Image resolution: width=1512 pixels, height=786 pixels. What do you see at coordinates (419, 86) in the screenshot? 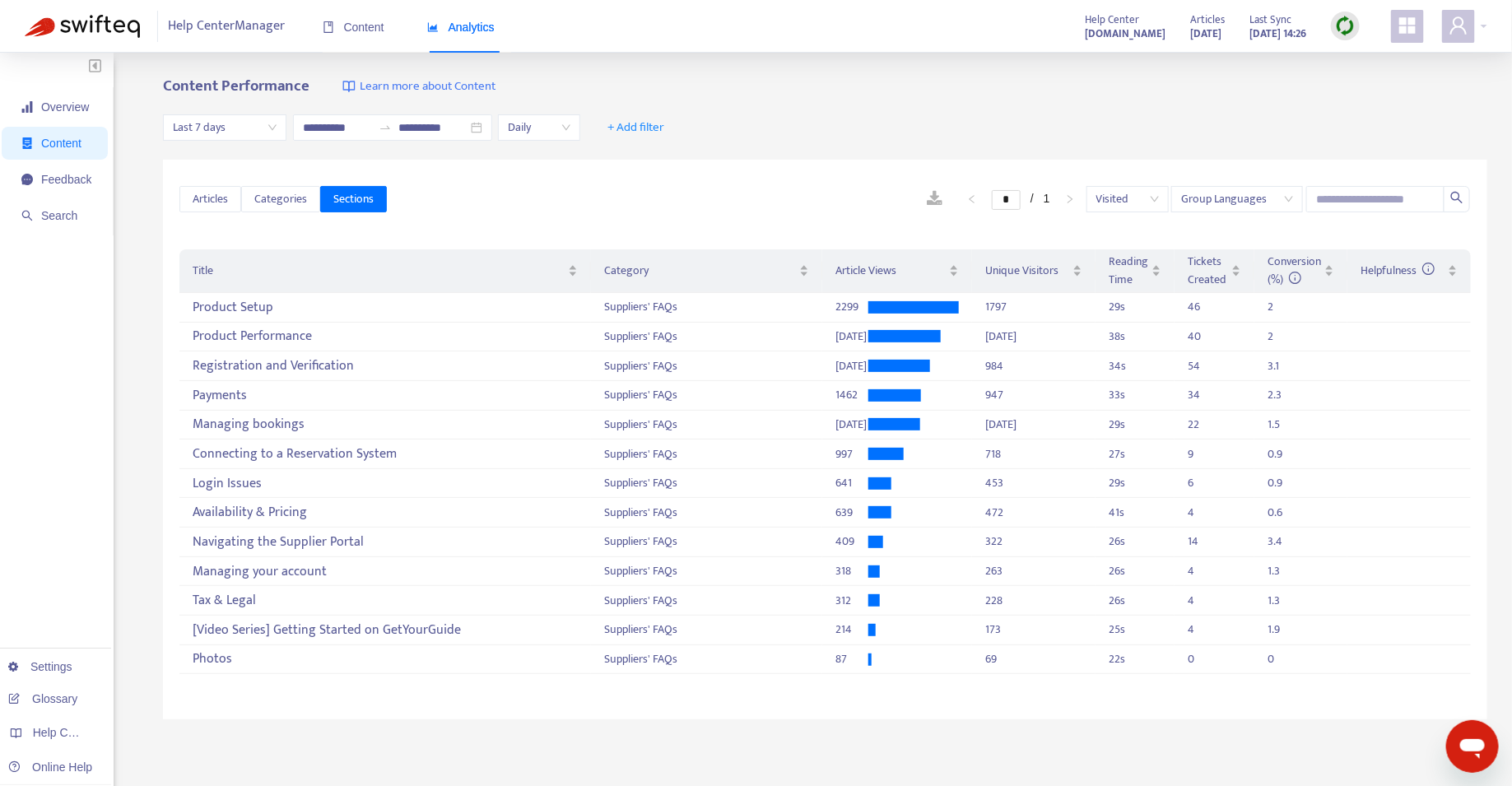
I see `a: Learn more about Content` at bounding box center [419, 86].